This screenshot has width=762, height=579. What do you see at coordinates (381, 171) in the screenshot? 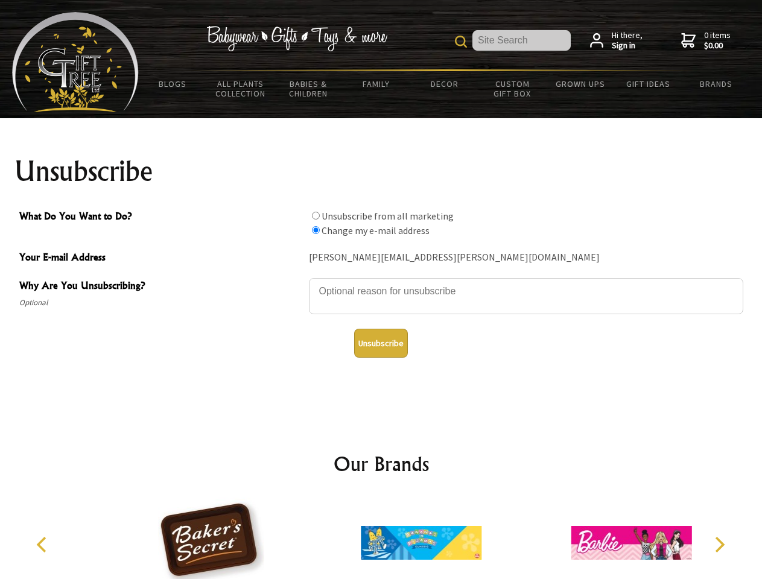
I see `h1: Unsubscribe` at bounding box center [381, 171].